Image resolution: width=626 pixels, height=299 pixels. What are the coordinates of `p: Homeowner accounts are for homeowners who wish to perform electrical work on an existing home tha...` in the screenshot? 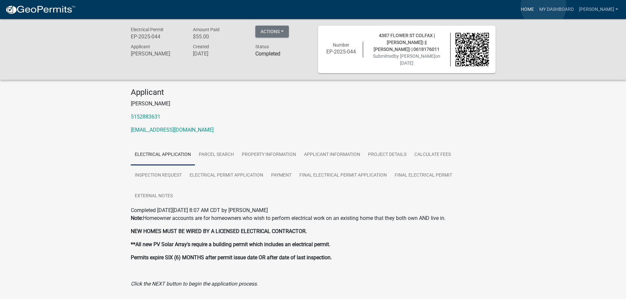 It's located at (313, 218).